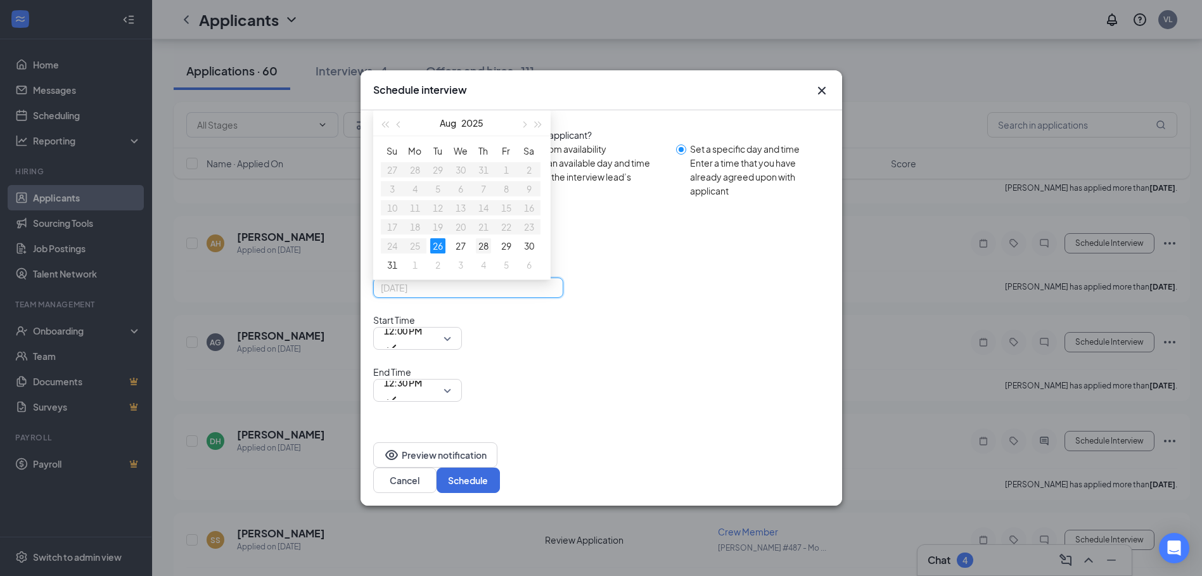 The height and width of the screenshot is (576, 1202). What do you see at coordinates (415, 151) in the screenshot?
I see `th: Mo` at bounding box center [415, 151].